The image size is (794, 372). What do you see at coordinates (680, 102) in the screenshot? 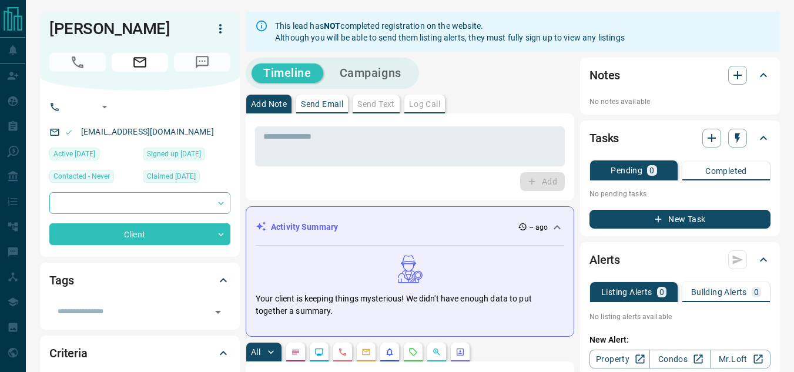
I see `p: No notes available` at bounding box center [680, 102].